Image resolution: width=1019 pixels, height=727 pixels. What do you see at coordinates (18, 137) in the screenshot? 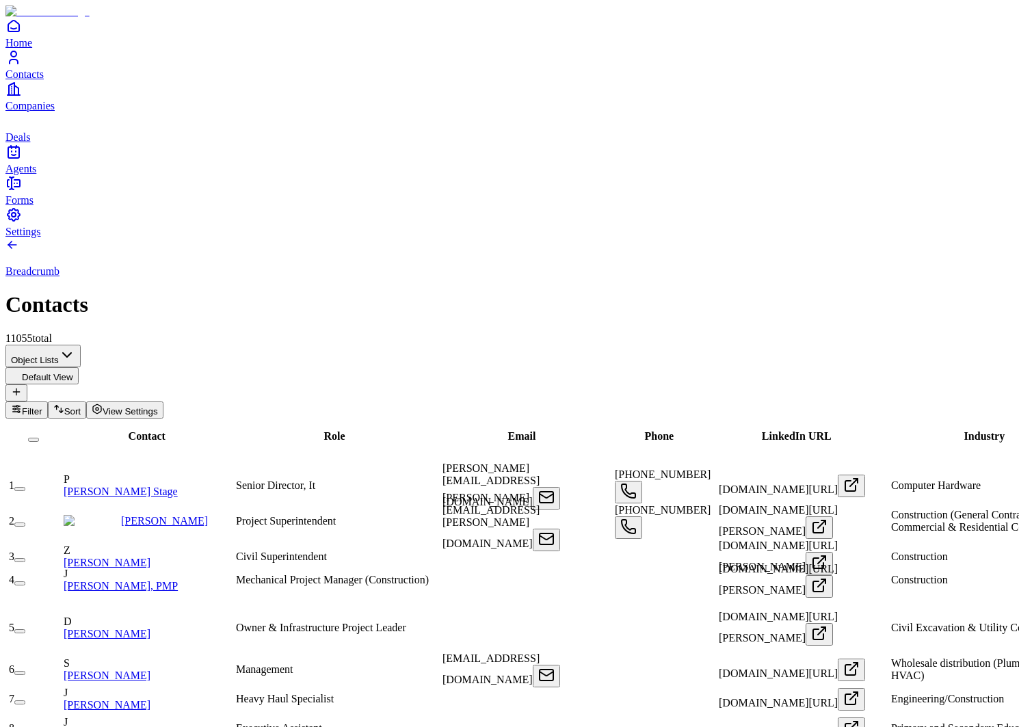
I see `span: Deals` at bounding box center [18, 137].